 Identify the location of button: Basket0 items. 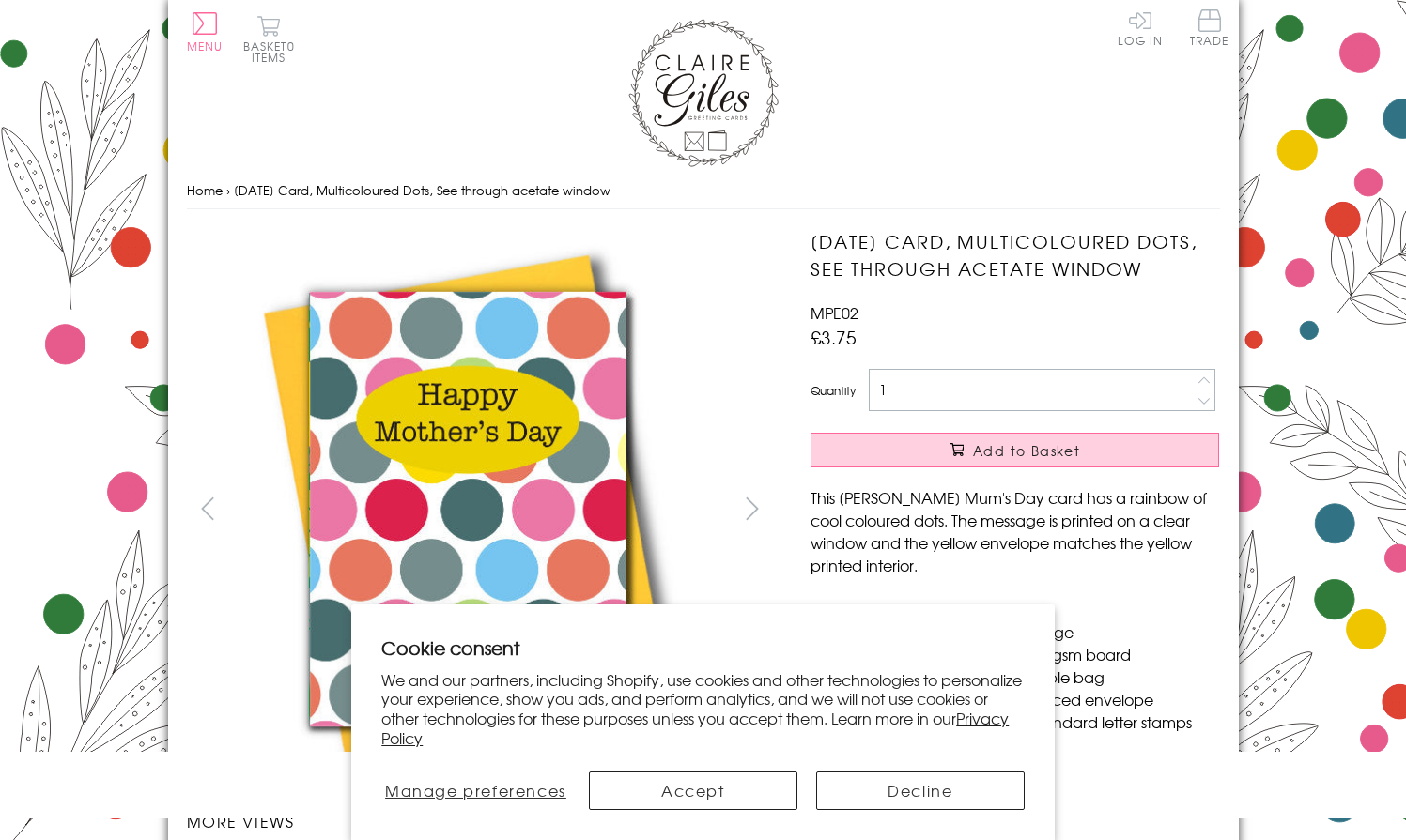
(269, 38).